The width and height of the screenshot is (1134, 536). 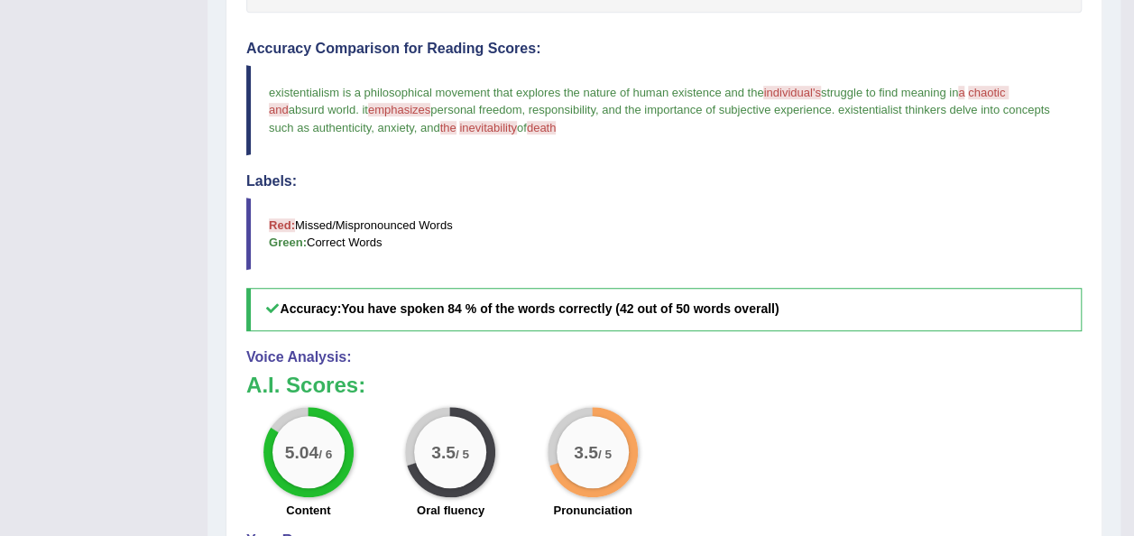 What do you see at coordinates (306, 384) in the screenshot?
I see `b: A.I. Scores:` at bounding box center [306, 384].